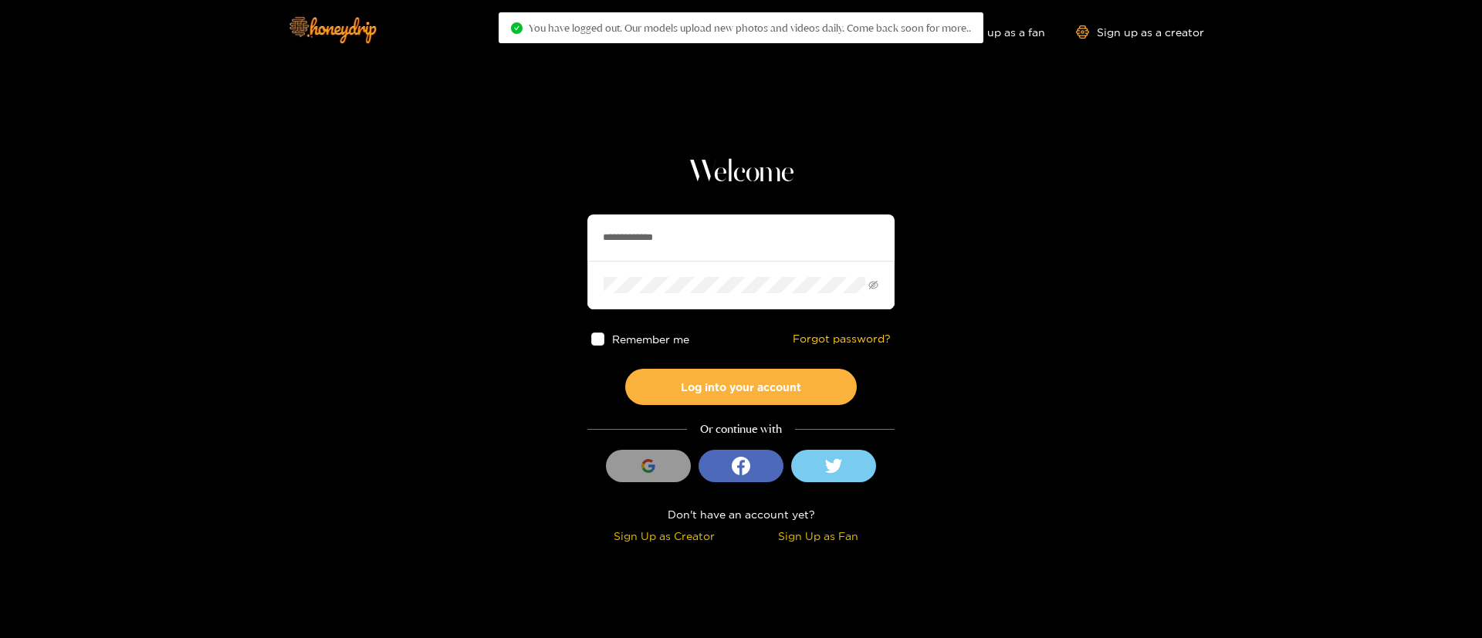 This screenshot has width=1482, height=638. What do you see at coordinates (842, 339) in the screenshot?
I see `a: Forgot password?` at bounding box center [842, 339].